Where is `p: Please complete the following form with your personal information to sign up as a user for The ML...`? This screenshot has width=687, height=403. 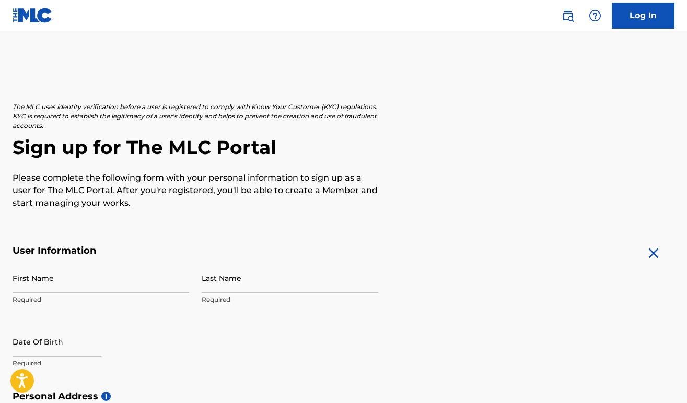 p: Please complete the following form with your personal information to sign up as a user for The ML... is located at coordinates (195, 191).